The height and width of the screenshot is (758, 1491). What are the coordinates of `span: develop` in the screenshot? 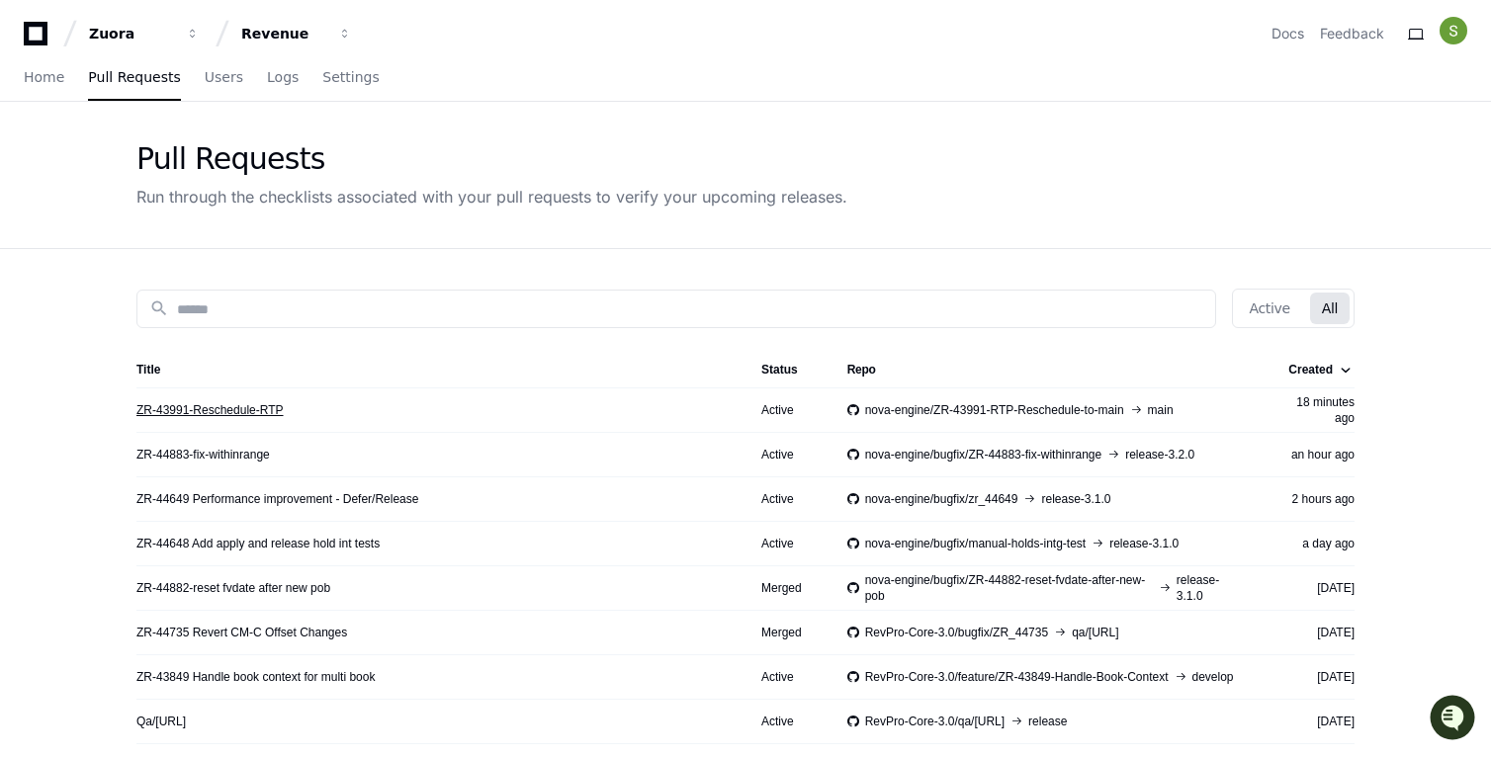 It's located at (1213, 677).